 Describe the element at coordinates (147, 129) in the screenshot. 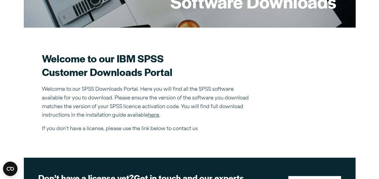

I see `p: If you don’t have a license, please use the link below to contact us` at that location.